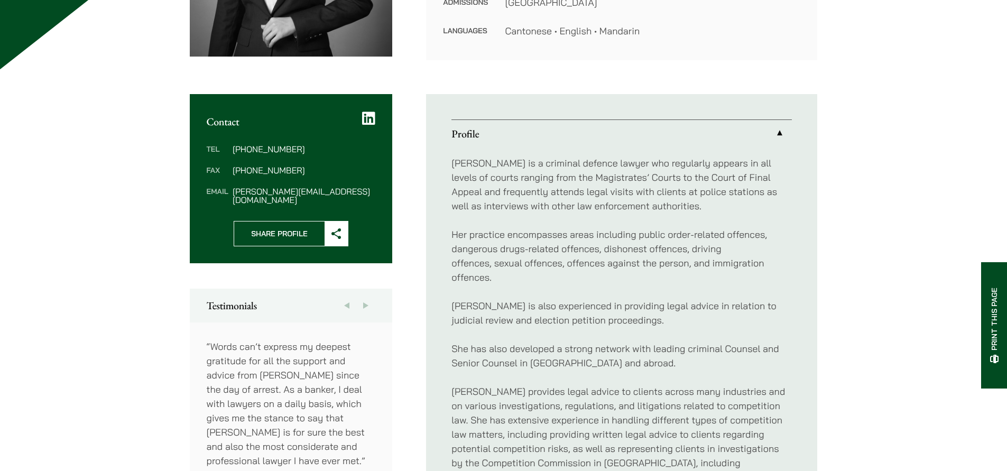  Describe the element at coordinates (217, 177) in the screenshot. I see `dt: Fax` at that location.